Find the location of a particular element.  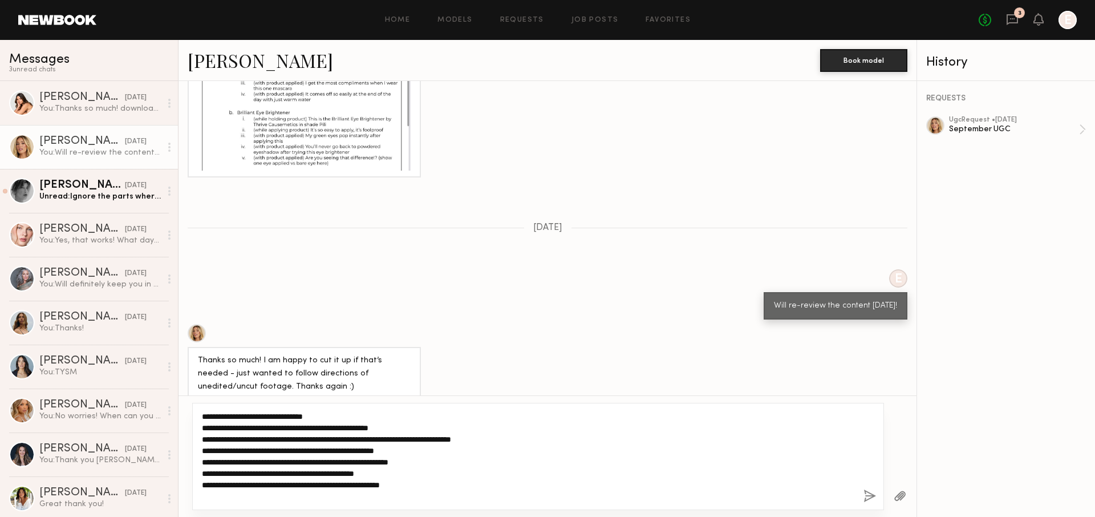

a: Job Posts is located at coordinates (595, 20).